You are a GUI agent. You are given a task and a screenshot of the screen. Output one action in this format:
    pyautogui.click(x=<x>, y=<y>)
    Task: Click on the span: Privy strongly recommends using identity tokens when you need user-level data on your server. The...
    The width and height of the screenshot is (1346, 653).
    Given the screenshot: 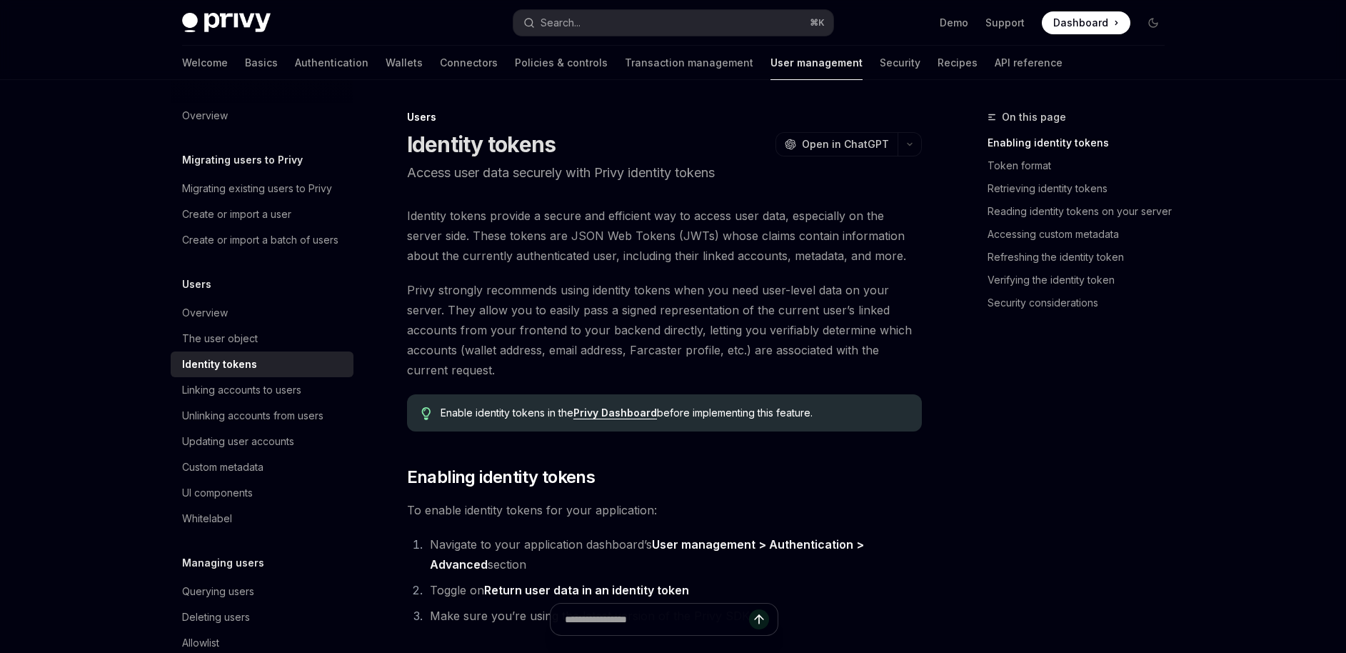 What is the action you would take?
    pyautogui.click(x=664, y=330)
    